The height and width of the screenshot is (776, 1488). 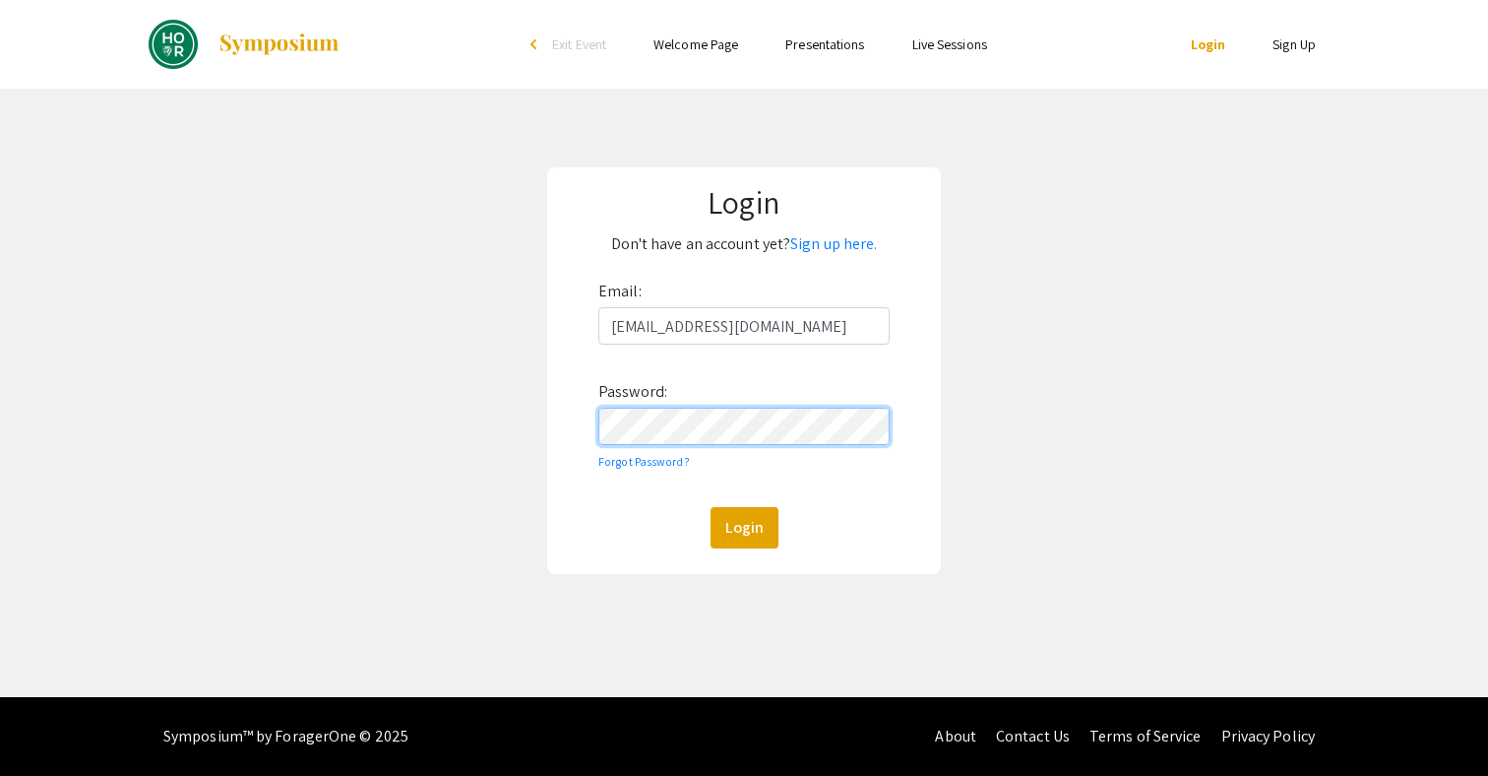 I want to click on a: Presentations, so click(x=825, y=44).